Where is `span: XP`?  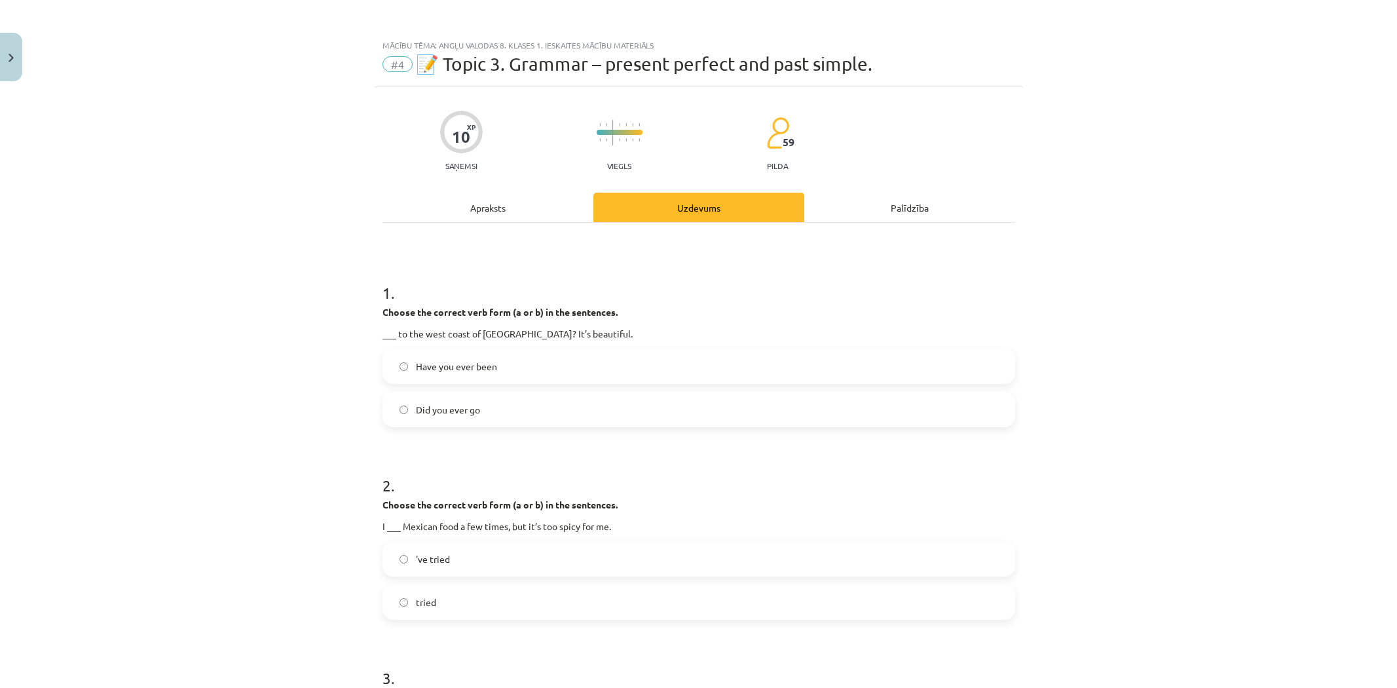 span: XP is located at coordinates (471, 126).